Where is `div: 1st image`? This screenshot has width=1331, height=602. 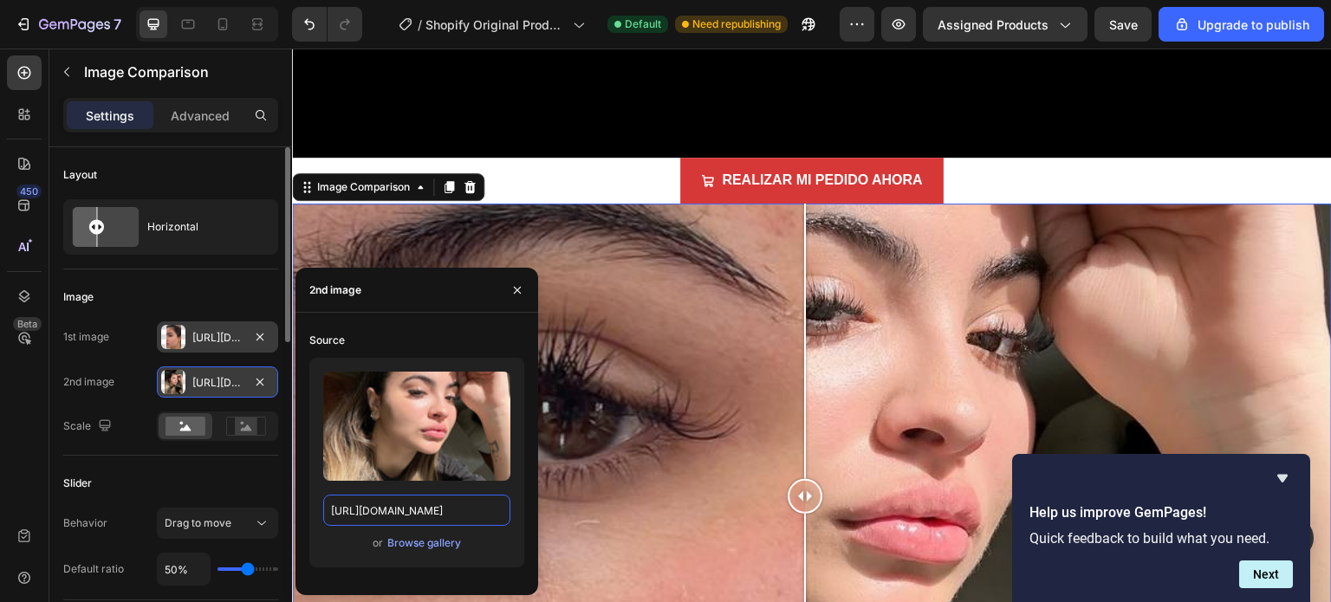 div: 1st image is located at coordinates (86, 337).